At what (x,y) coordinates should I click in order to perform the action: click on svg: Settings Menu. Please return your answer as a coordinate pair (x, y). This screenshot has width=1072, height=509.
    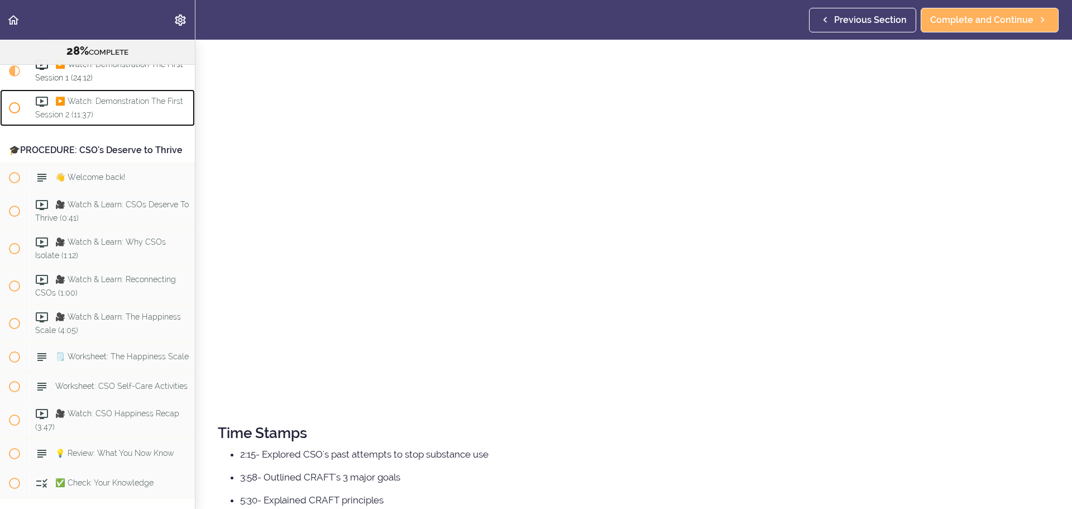
    Looking at the image, I should click on (180, 20).